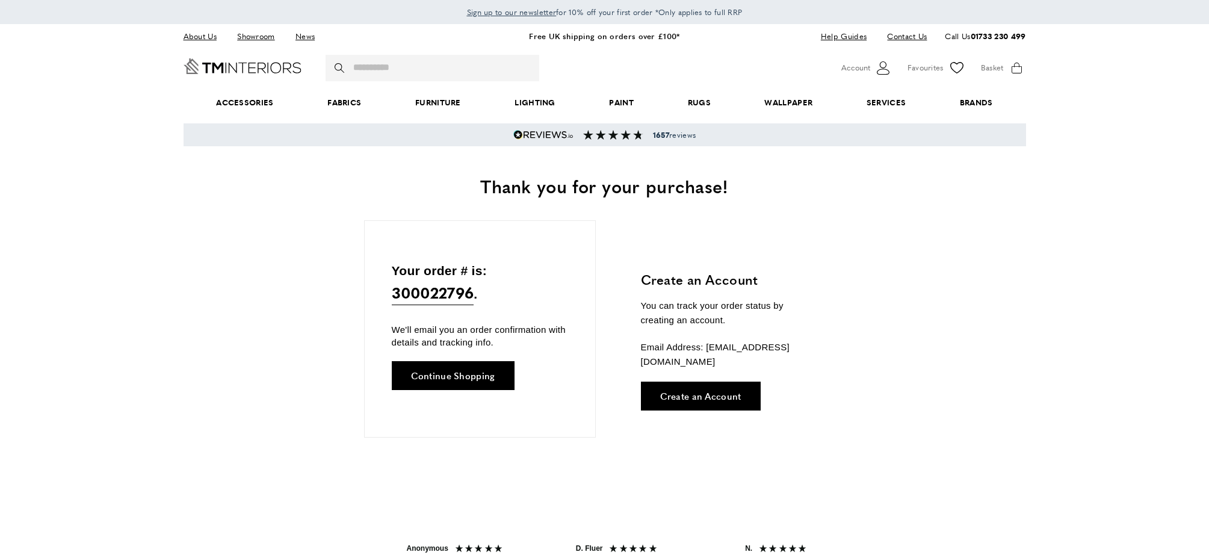  I want to click on a: Sign up to our newsletter, so click(511, 12).